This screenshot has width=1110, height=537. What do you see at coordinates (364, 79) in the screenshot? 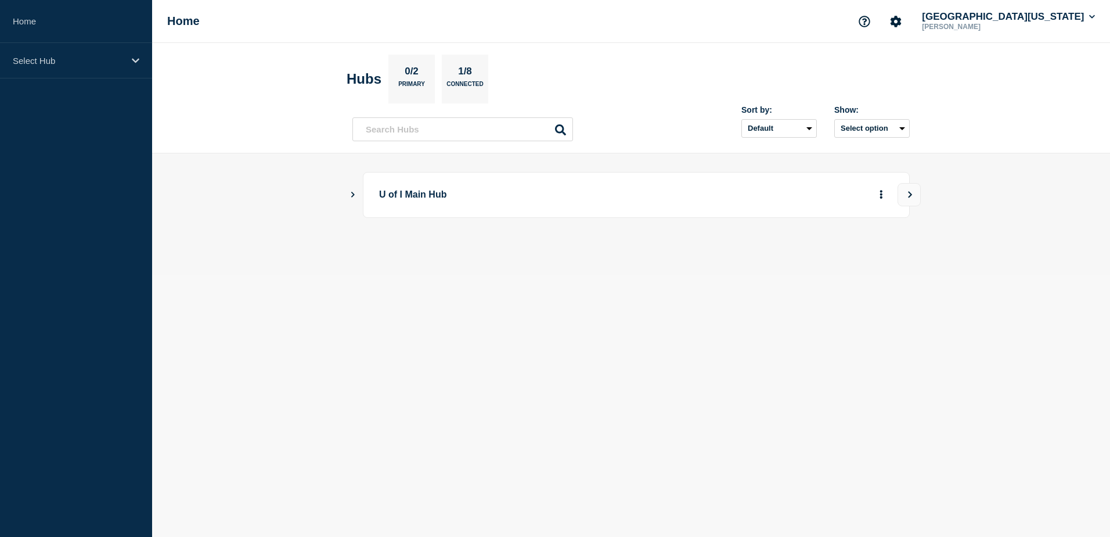
I see `h2: Hubs` at bounding box center [364, 79].